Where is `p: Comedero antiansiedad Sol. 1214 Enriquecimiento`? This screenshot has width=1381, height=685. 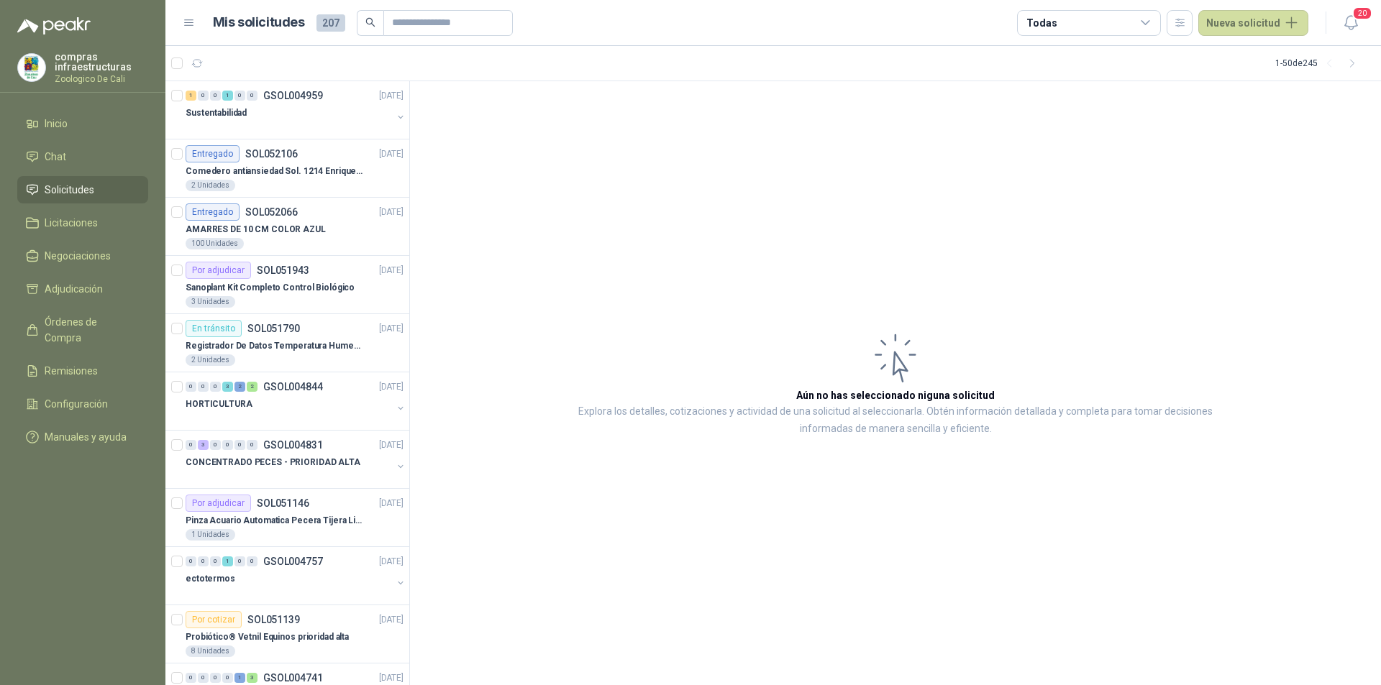 p: Comedero antiansiedad Sol. 1214 Enriquecimiento is located at coordinates (275, 171).